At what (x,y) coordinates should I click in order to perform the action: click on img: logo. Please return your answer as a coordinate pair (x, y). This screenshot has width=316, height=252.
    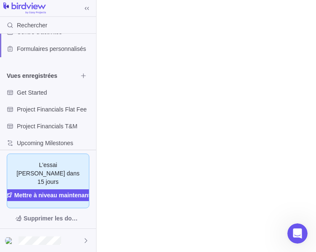
    Looking at the image, I should click on (24, 8).